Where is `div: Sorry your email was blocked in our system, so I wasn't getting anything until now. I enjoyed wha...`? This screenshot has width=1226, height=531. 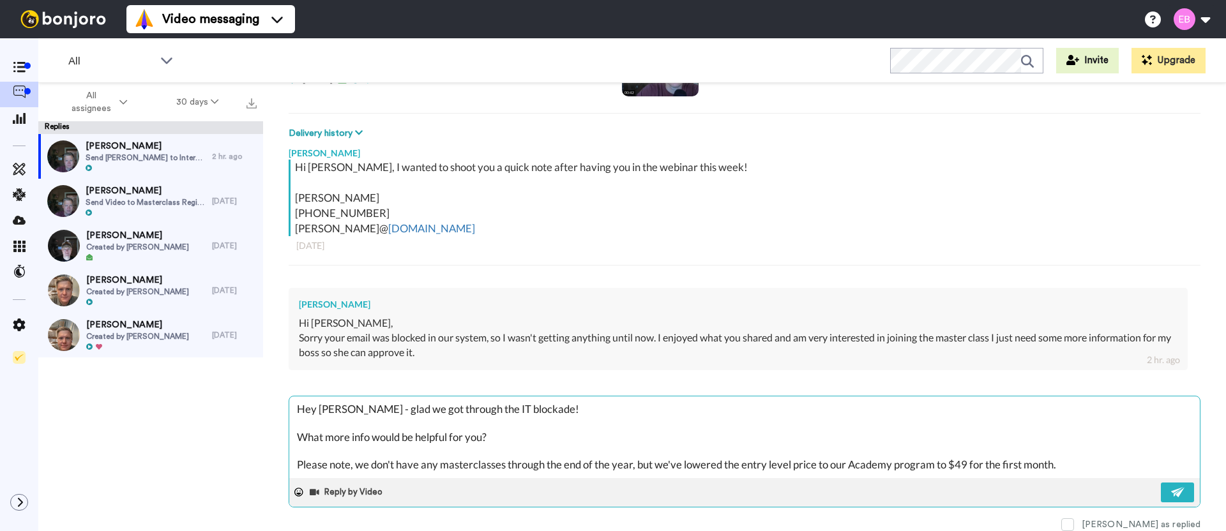
div: Sorry your email was blocked in our system, so I wasn't getting anything until now. I enjoyed wha... is located at coordinates (738, 345).